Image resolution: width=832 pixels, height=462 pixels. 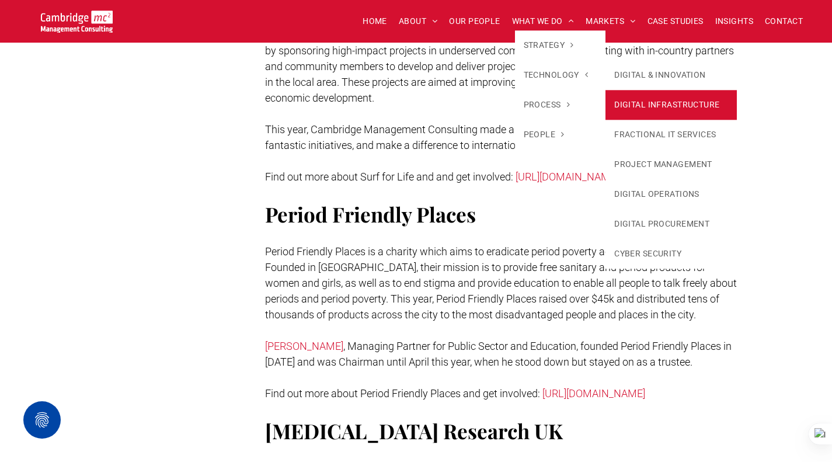 What do you see at coordinates (549, 45) in the screenshot?
I see `span: STRATEGY` at bounding box center [549, 45].